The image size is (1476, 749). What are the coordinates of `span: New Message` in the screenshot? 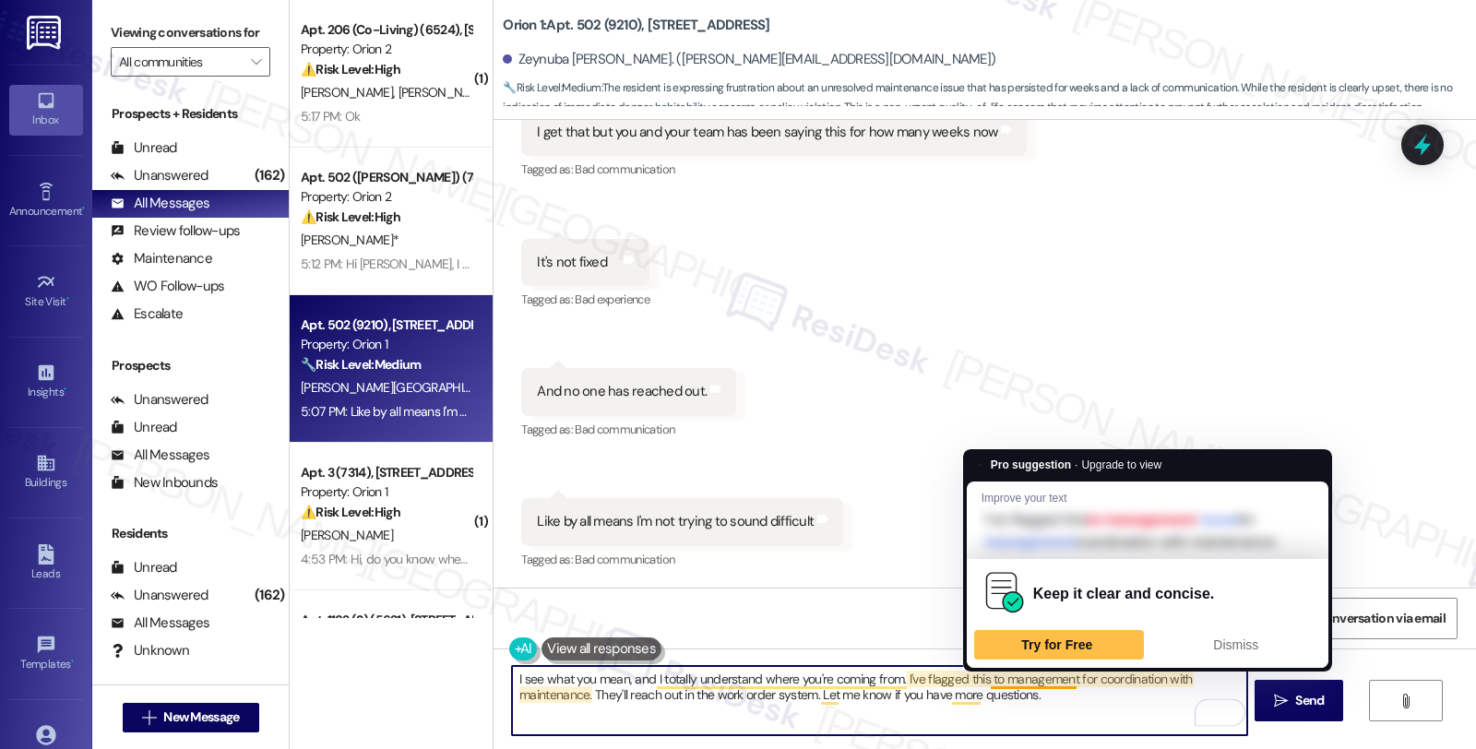 It's located at (201, 717).